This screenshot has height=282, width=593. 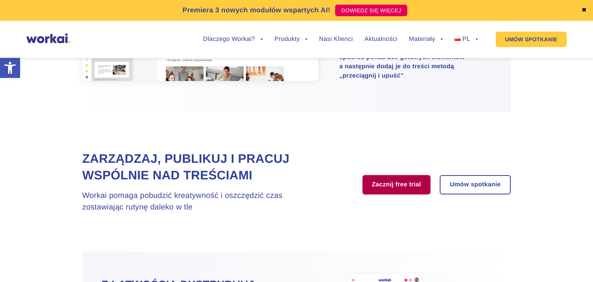 I want to click on h2: Zarządzaj, publikuj i pracuj wspólnie nad treściami, so click(x=203, y=167).